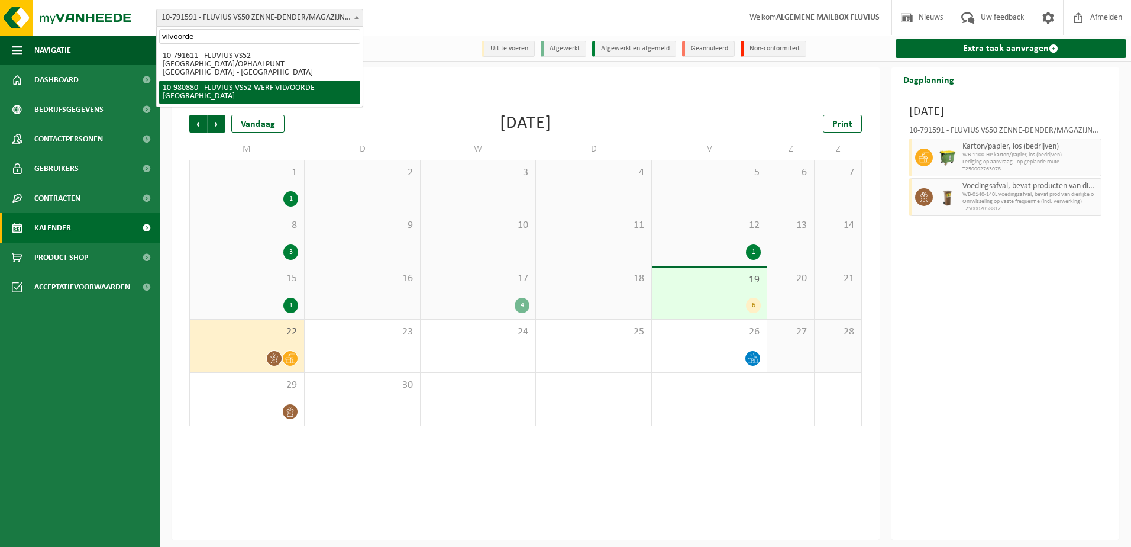 The height and width of the screenshot is (547, 1131). What do you see at coordinates (929, 79) in the screenshot?
I see `h2: Dagplanning` at bounding box center [929, 79].